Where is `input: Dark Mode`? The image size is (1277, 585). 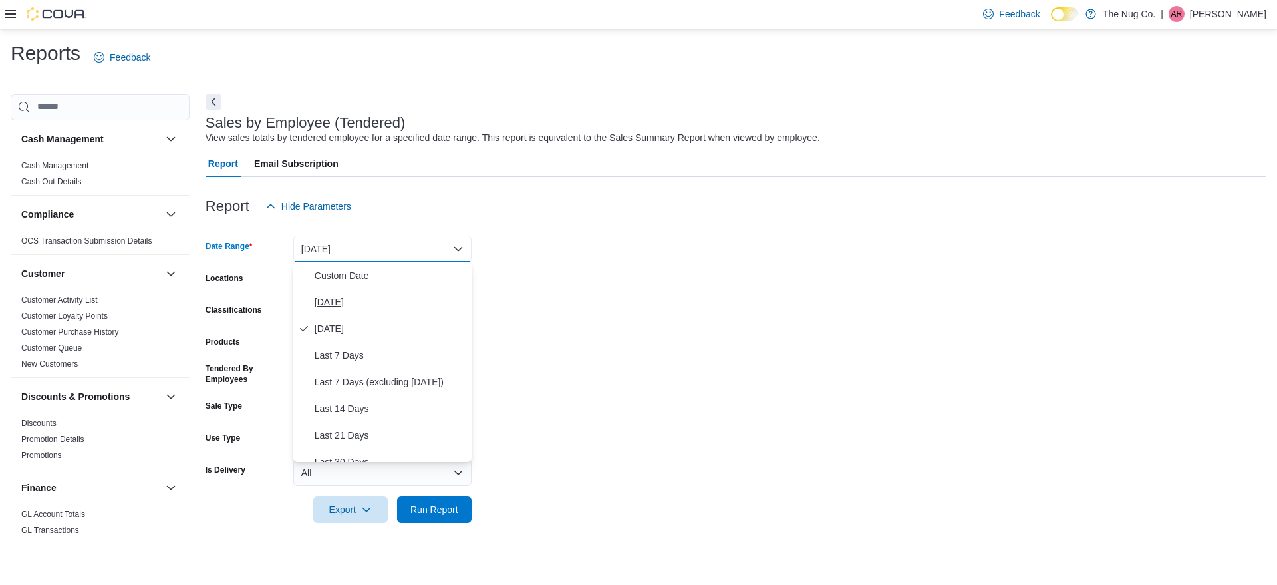 input: Dark Mode is located at coordinates (1065, 14).